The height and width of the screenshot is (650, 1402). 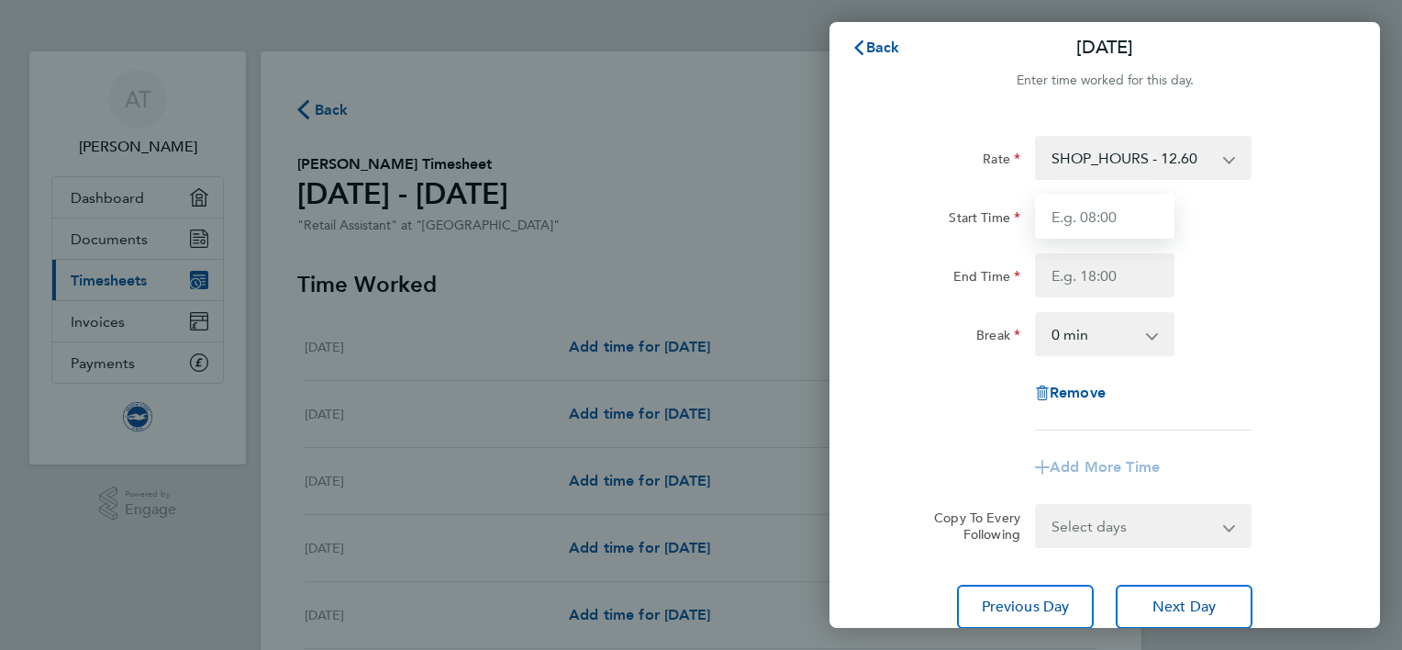 What do you see at coordinates (1105, 275) in the screenshot?
I see `input: E.g. 18:00` at bounding box center [1105, 275].